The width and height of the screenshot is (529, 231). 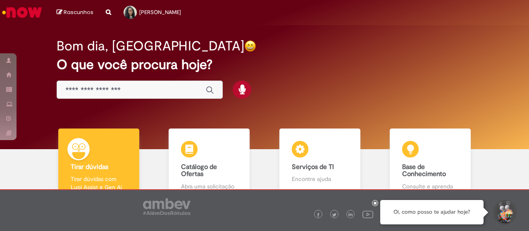 I want to click on button: Iniciar Conversa de Suporte, so click(x=504, y=212).